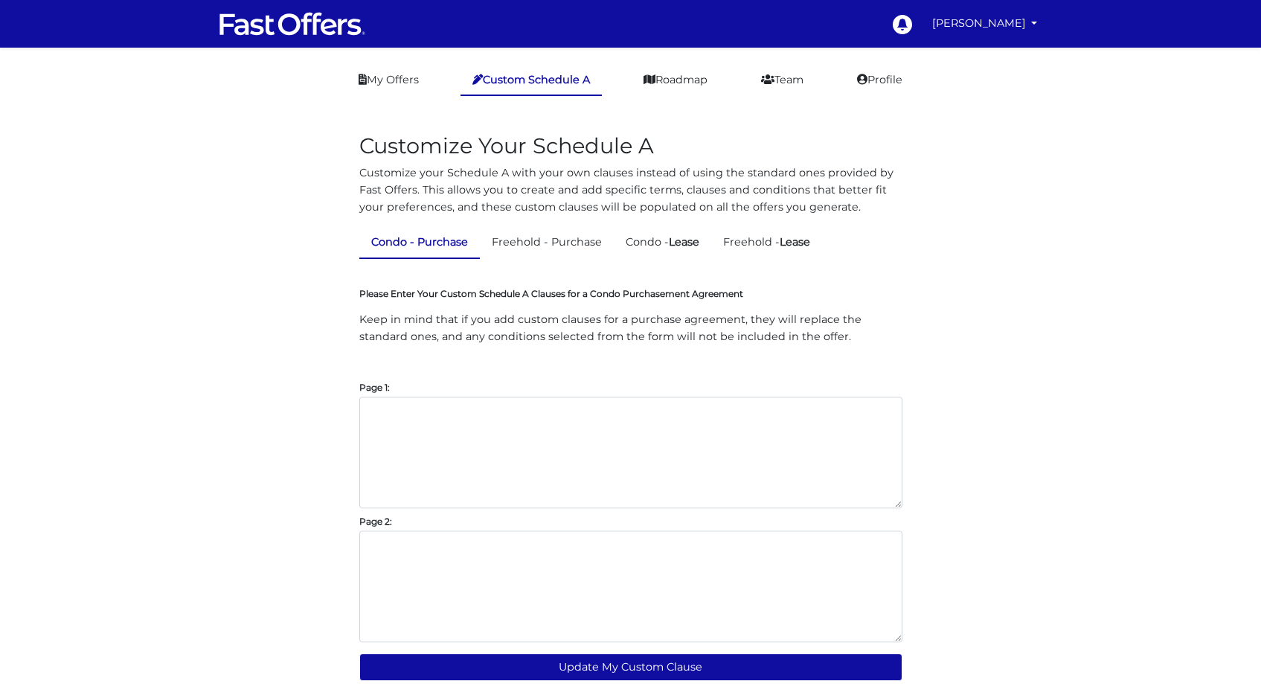 This screenshot has height=684, width=1261. What do you see at coordinates (662, 242) in the screenshot?
I see `a: Condo -Lease` at bounding box center [662, 242].